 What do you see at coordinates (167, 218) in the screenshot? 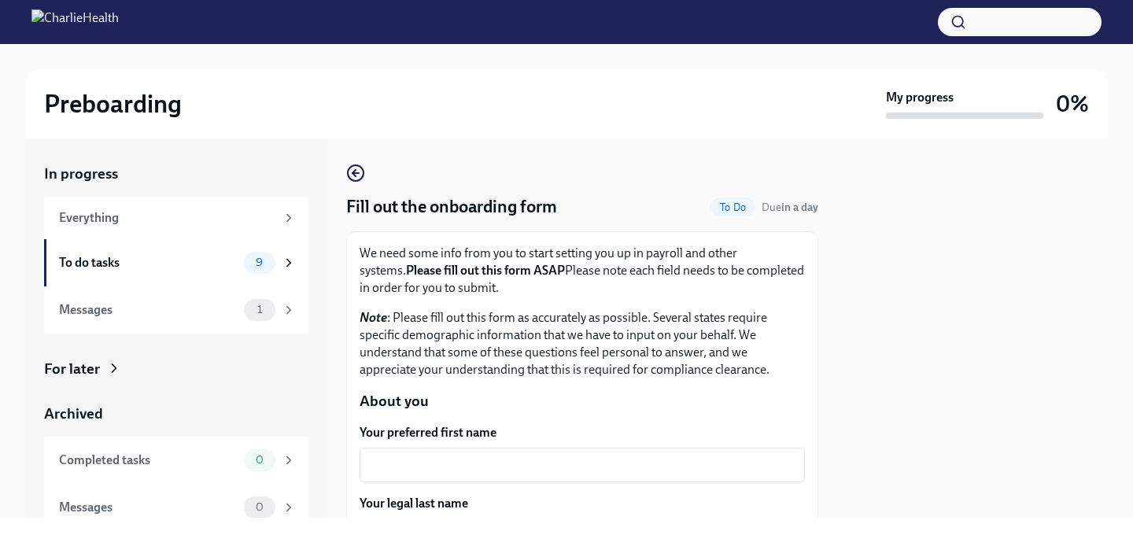
I see `div: Everything` at bounding box center [167, 218].